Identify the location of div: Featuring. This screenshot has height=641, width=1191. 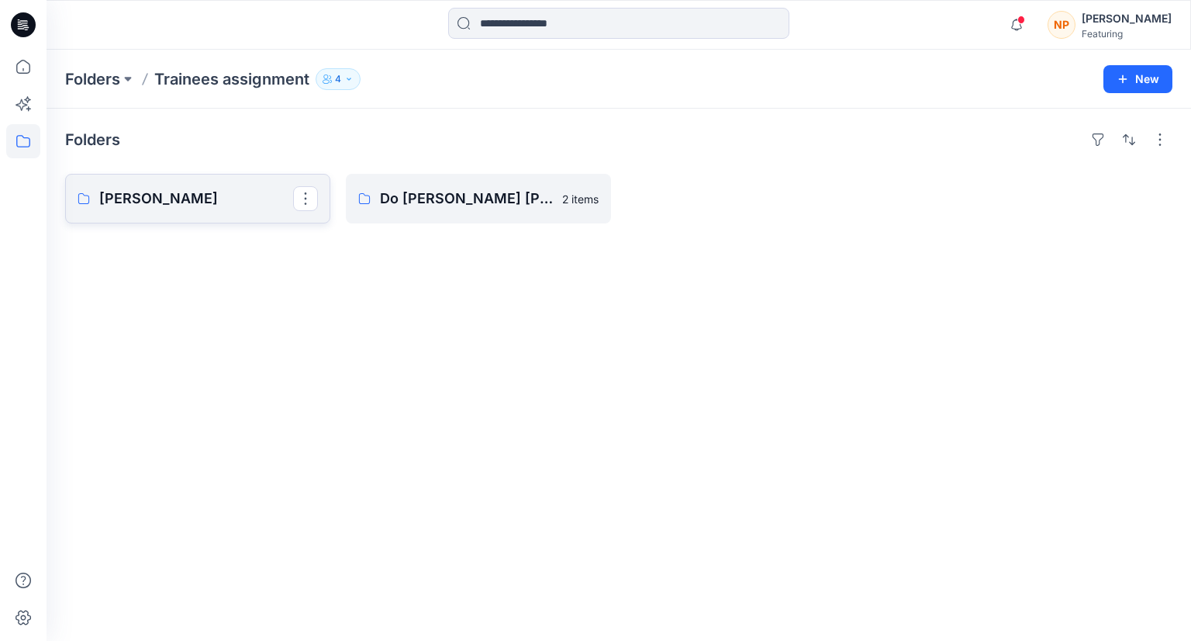
(1127, 33).